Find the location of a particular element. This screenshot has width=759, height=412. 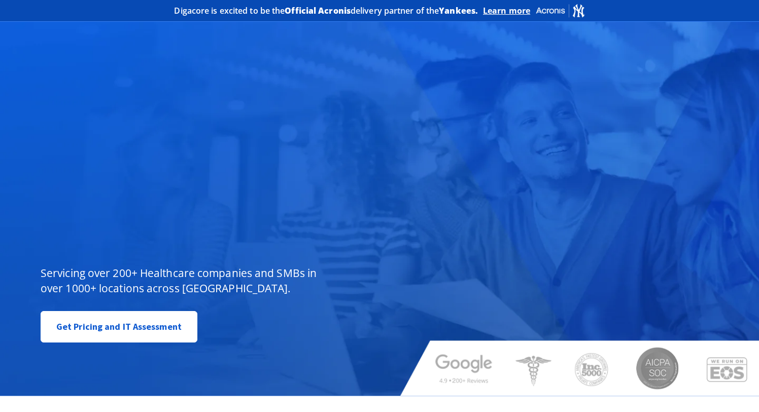

b: Yankees. is located at coordinates (458, 11).